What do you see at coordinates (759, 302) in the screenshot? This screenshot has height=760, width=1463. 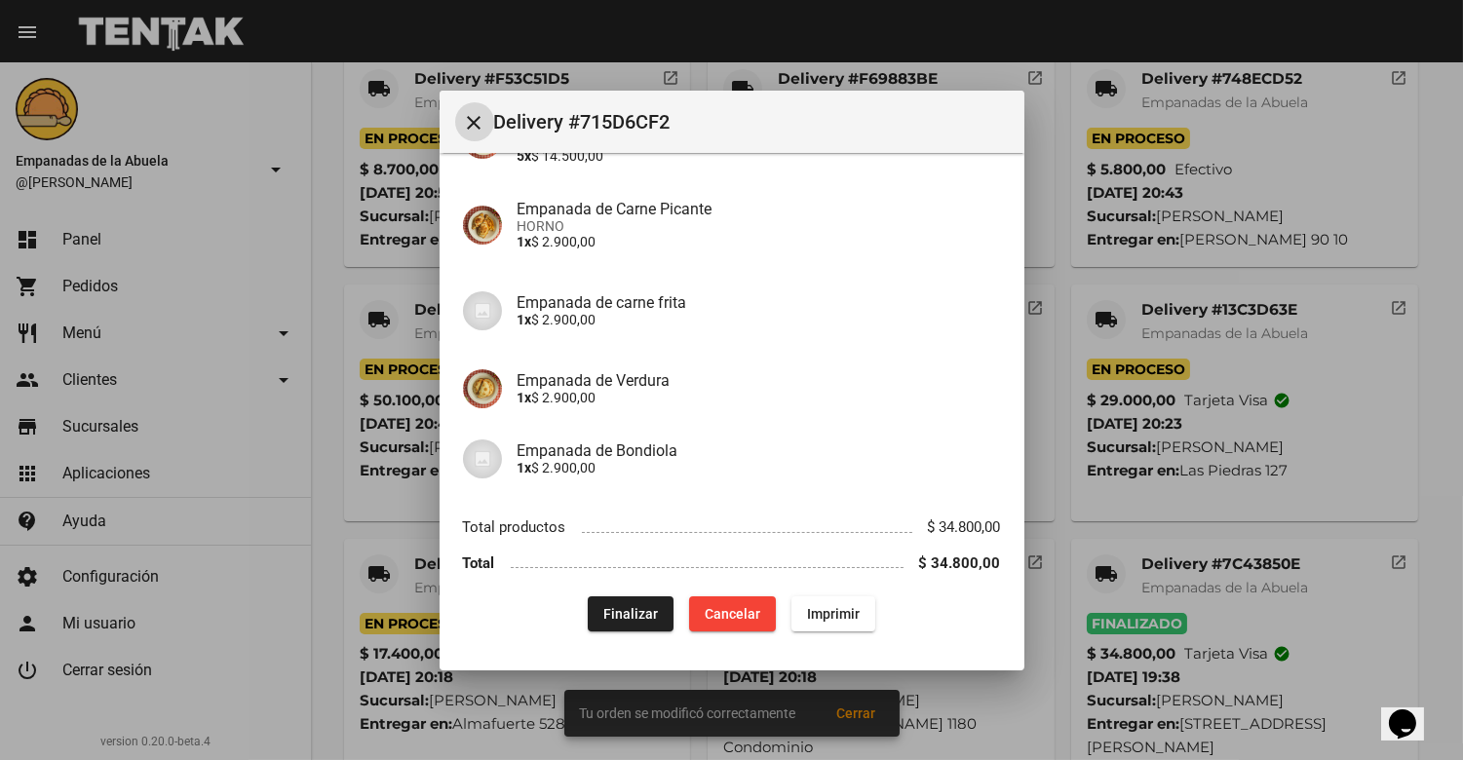 I see `h4: Empanada de carne frita` at bounding box center [759, 302].